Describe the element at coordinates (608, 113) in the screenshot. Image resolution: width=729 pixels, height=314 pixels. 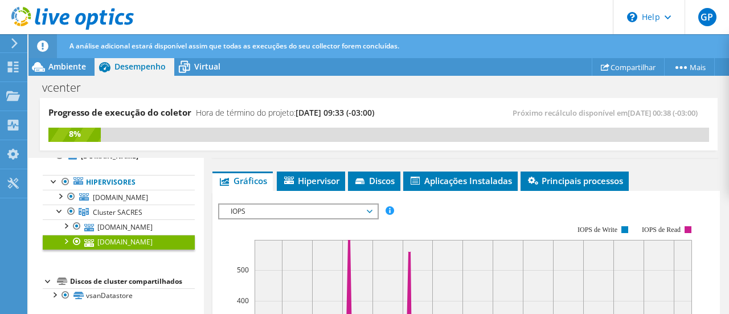
I see `span: Próximo recálculo disponível em` at that location.